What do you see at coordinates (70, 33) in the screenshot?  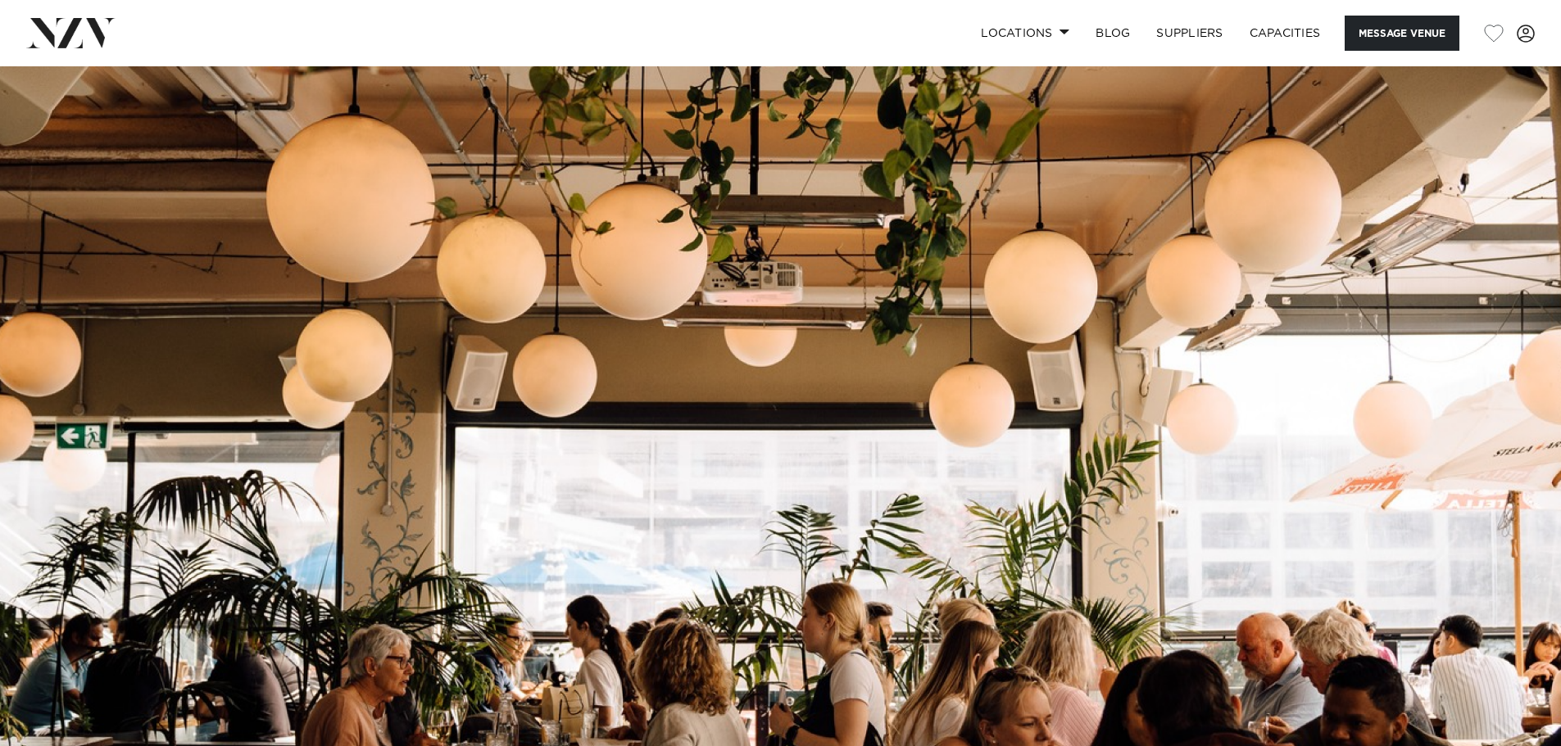 I see `img: nzv-logo.png` at bounding box center [70, 33].